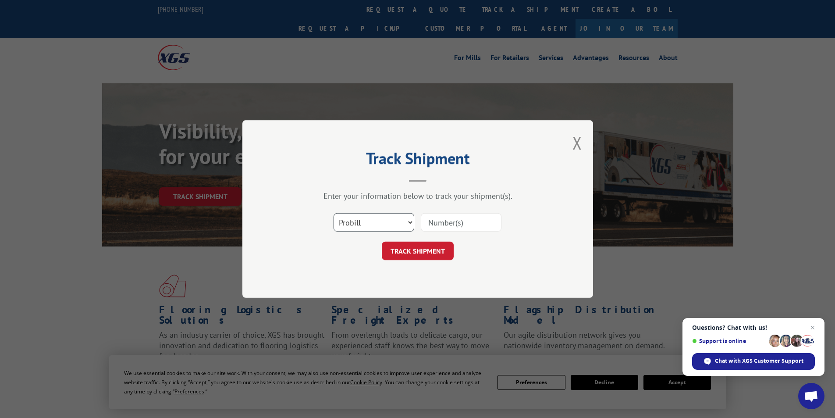 The width and height of the screenshot is (835, 418). Describe the element at coordinates (759, 361) in the screenshot. I see `span: Chat with XGS Customer Support` at that location.